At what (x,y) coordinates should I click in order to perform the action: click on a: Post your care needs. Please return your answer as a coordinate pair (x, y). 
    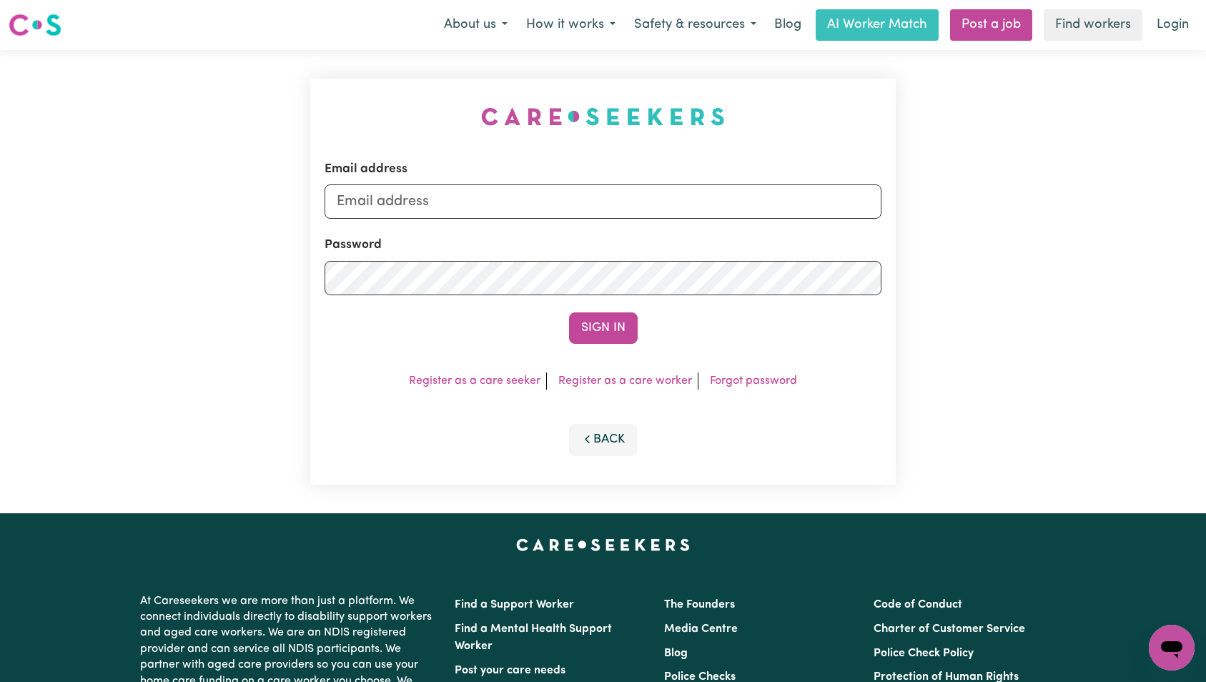
    Looking at the image, I should click on (510, 670).